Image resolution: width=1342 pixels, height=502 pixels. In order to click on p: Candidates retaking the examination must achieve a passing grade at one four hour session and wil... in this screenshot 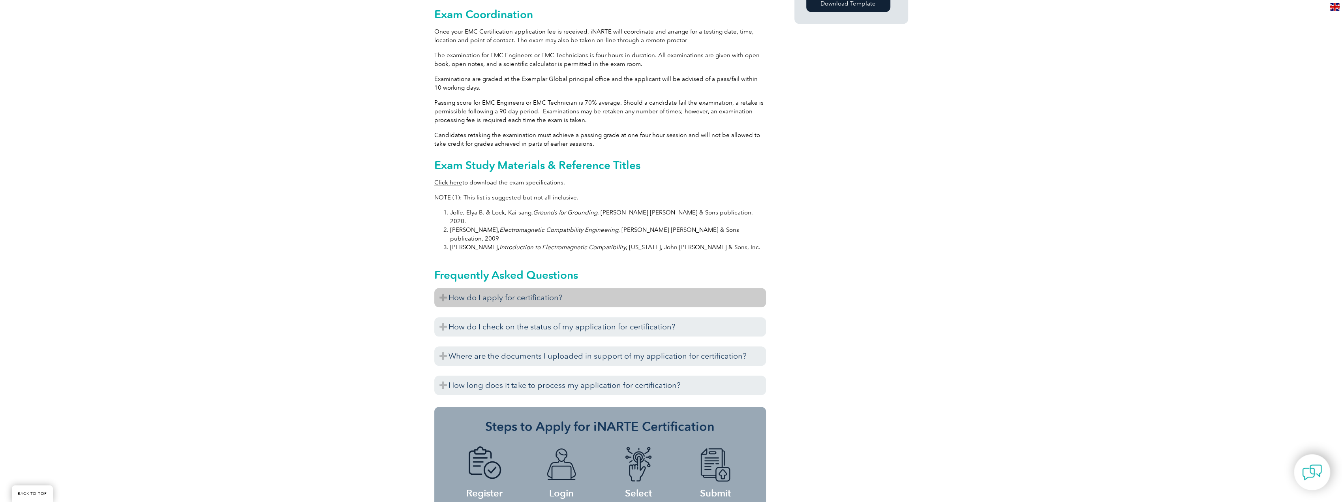, I will do `click(600, 139)`.